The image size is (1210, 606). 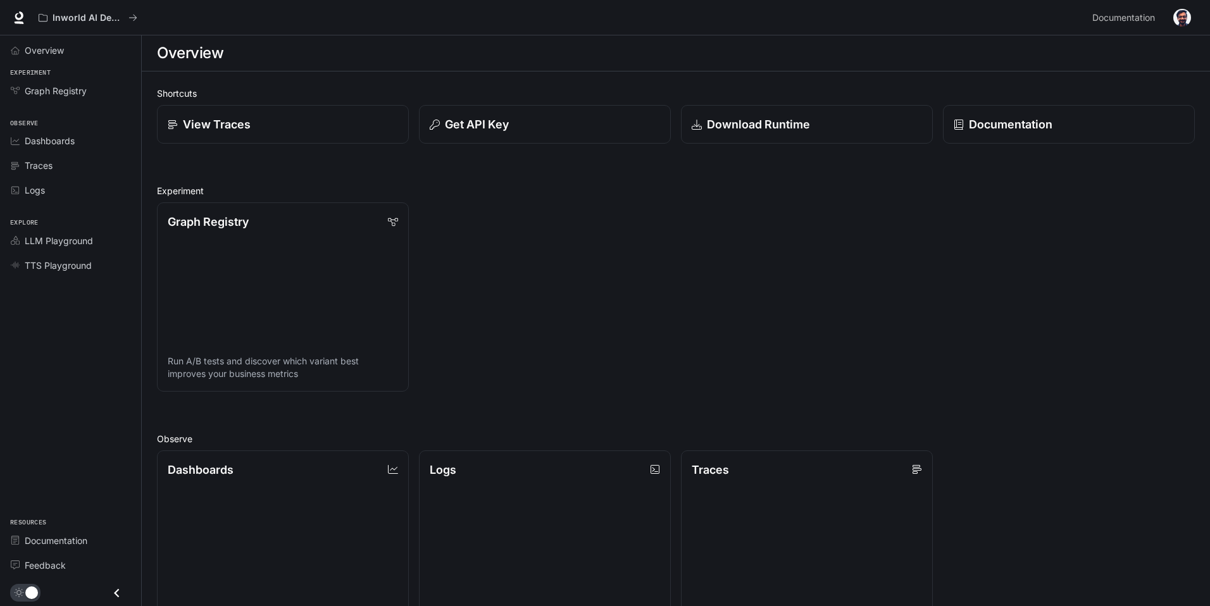 What do you see at coordinates (70, 190) in the screenshot?
I see `a: Logs` at bounding box center [70, 190].